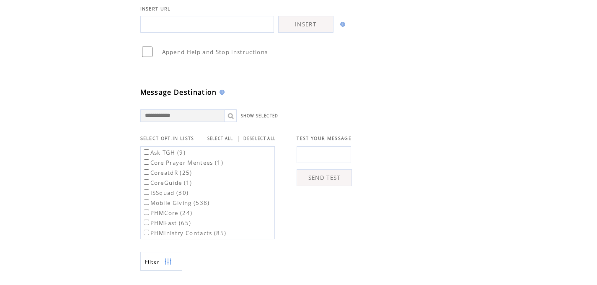 Image resolution: width=597 pixels, height=285 pixels. What do you see at coordinates (146, 222) in the screenshot?
I see `input: PHMFast (65)` at bounding box center [146, 222].